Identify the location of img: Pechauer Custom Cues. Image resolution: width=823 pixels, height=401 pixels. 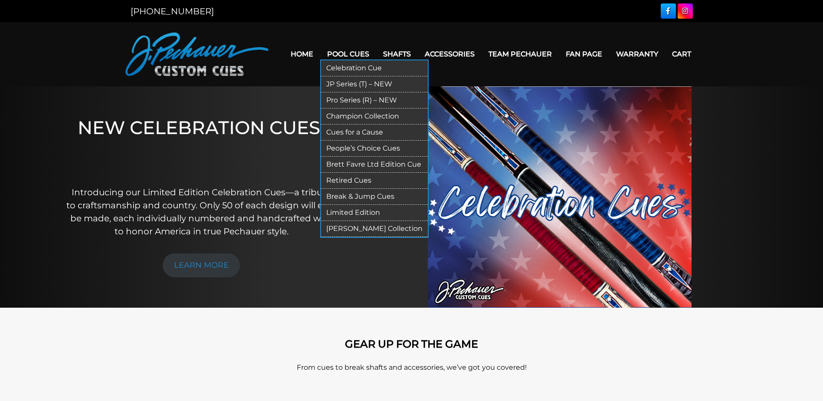
(197, 54).